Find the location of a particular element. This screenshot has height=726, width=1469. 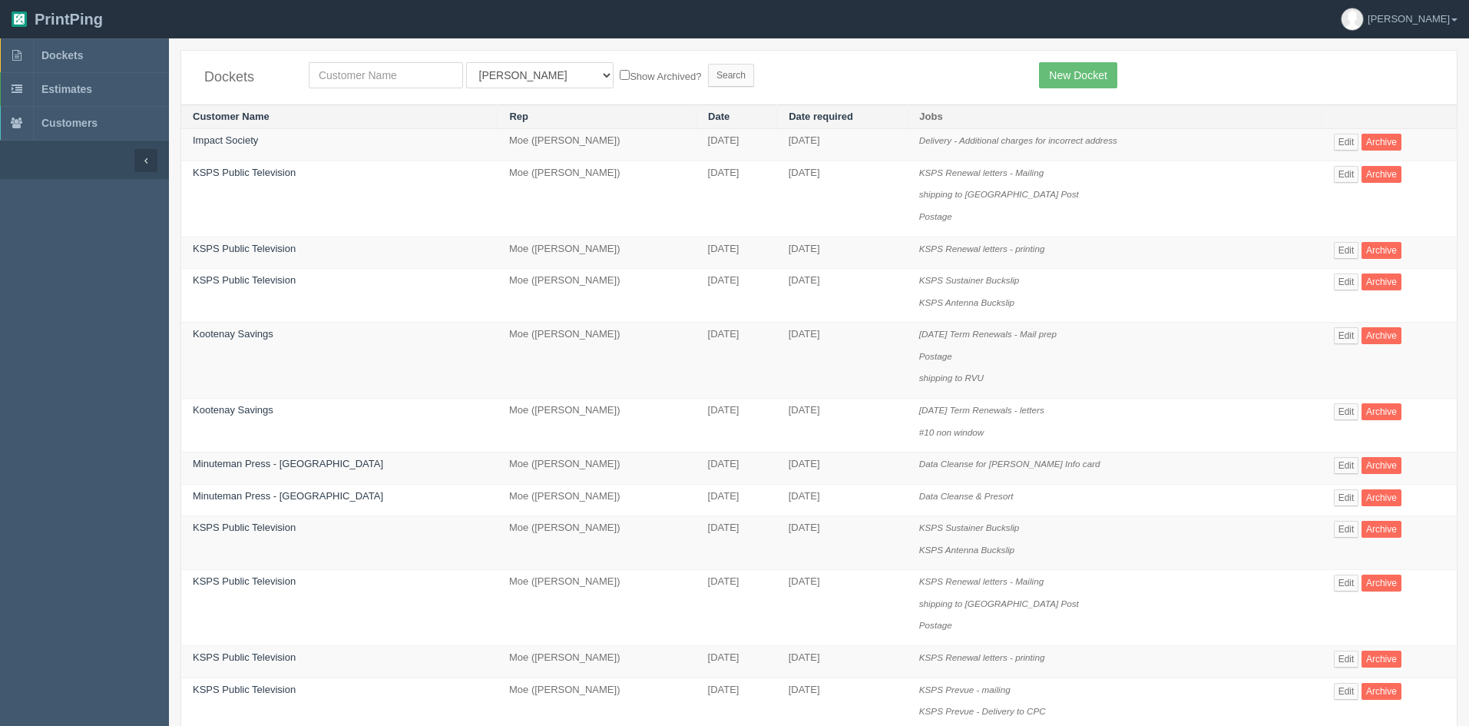

input: Customer Name is located at coordinates (386, 75).